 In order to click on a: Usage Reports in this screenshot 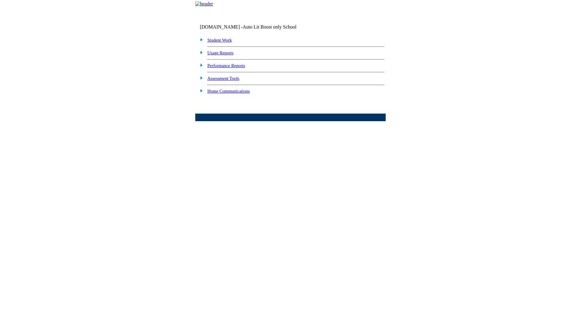, I will do `click(220, 53)`.